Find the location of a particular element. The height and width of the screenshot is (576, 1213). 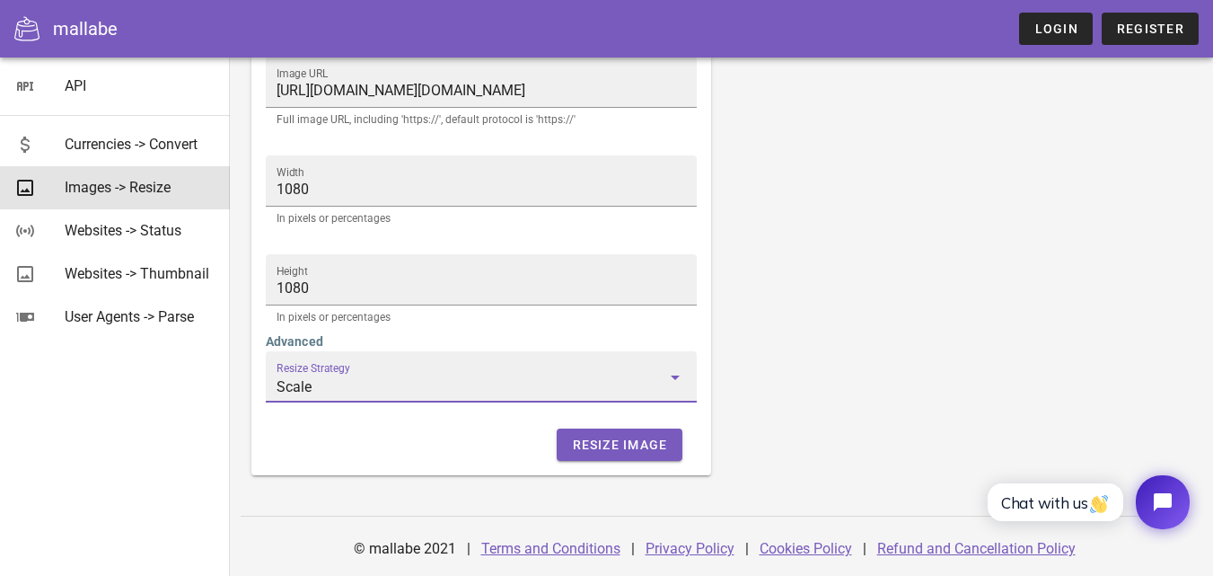

div: Currencies -> Convert is located at coordinates (140, 144).